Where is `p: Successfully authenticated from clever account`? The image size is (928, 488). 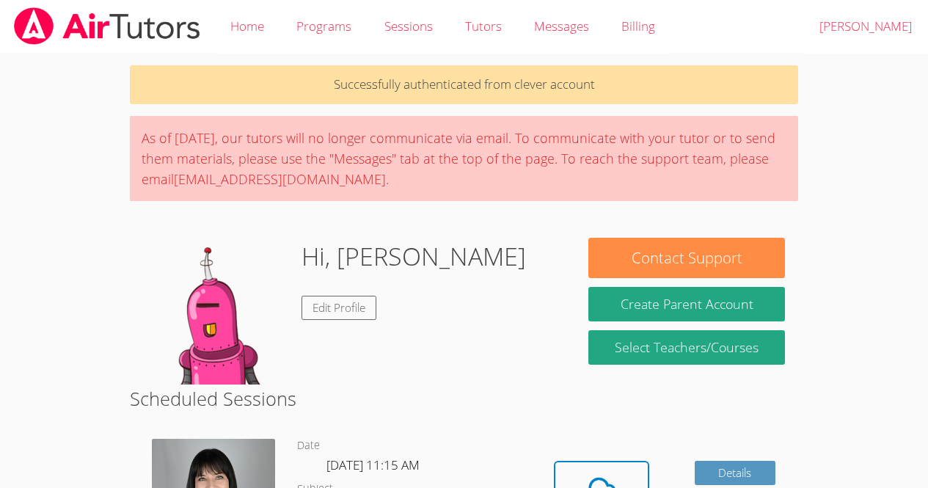 p: Successfully authenticated from clever account is located at coordinates (464, 84).